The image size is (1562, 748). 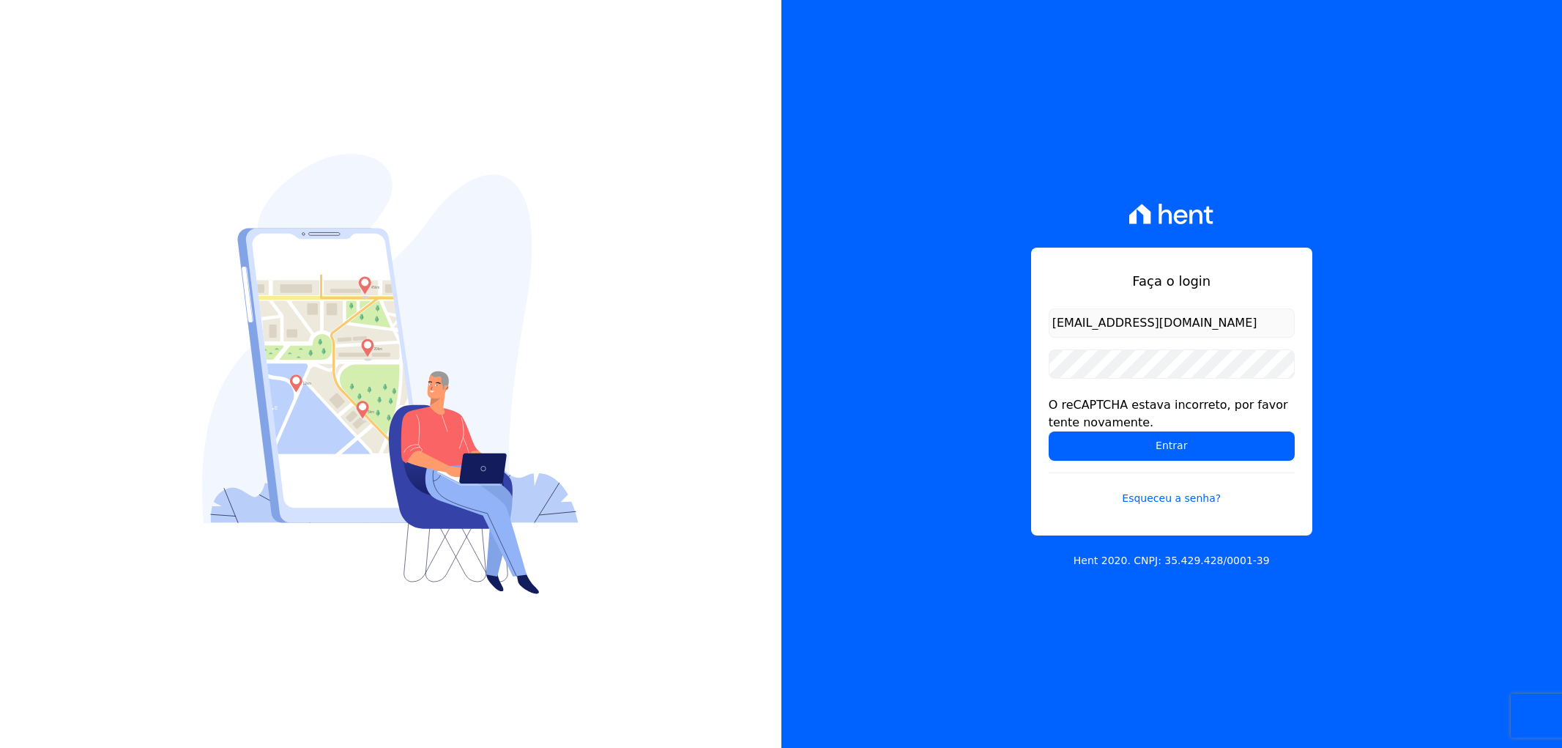 I want to click on a: Esqueceu a senha?, so click(x=1172, y=489).